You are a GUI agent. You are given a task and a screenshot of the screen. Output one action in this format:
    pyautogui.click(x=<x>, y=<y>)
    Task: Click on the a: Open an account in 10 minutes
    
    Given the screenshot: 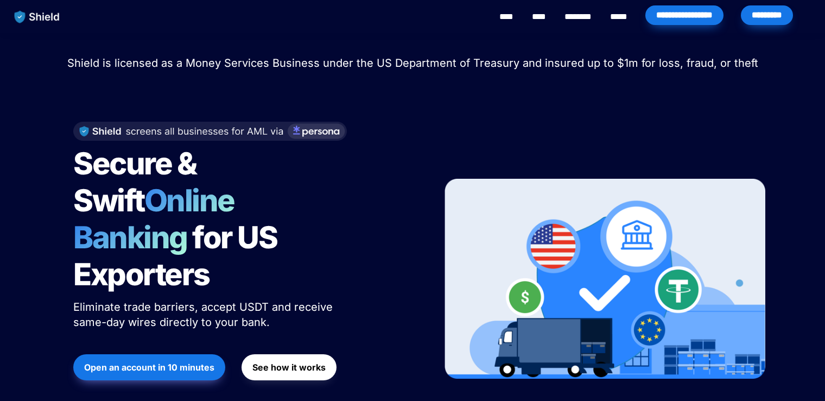 What is the action you would take?
    pyautogui.click(x=149, y=367)
    